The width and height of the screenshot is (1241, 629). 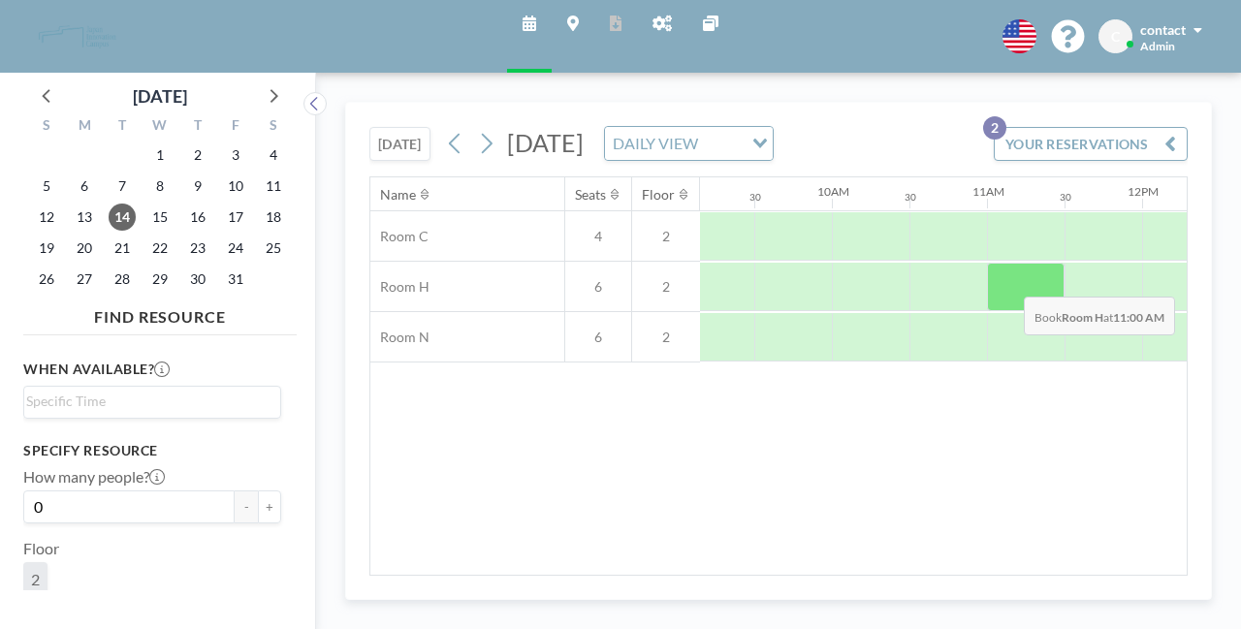 What do you see at coordinates (47, 186) in the screenshot?
I see `span: Sunday, October 5, 2025` at bounding box center [47, 186].